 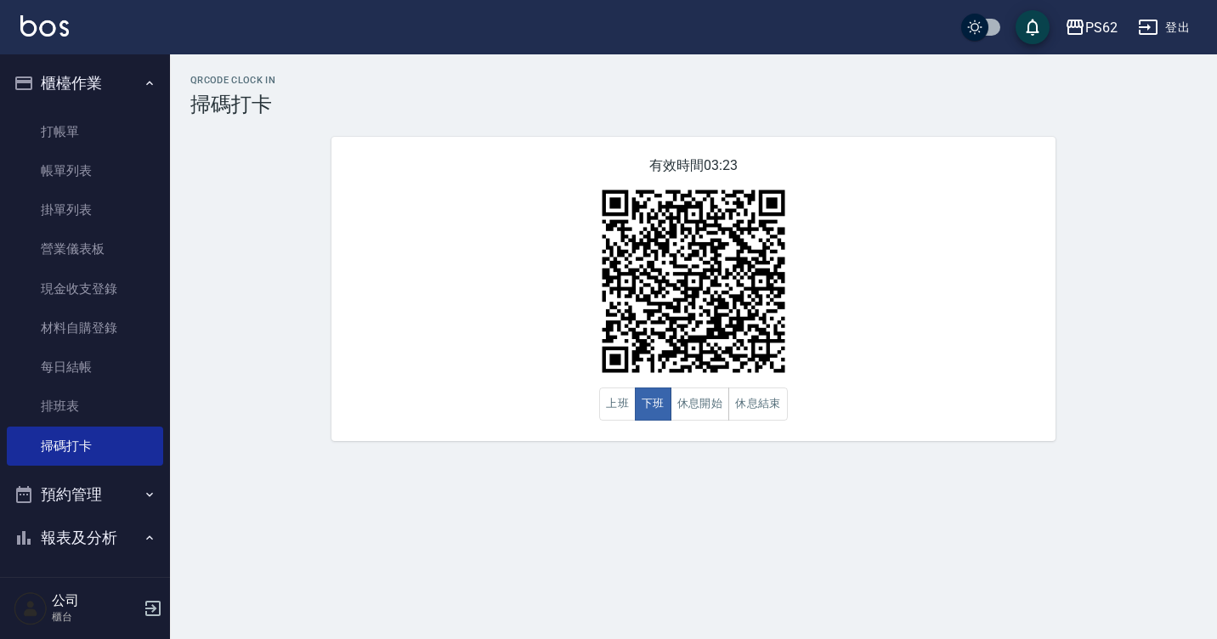 What do you see at coordinates (693, 289) in the screenshot?
I see `div: 有效時間 03:23` at bounding box center [693, 289].